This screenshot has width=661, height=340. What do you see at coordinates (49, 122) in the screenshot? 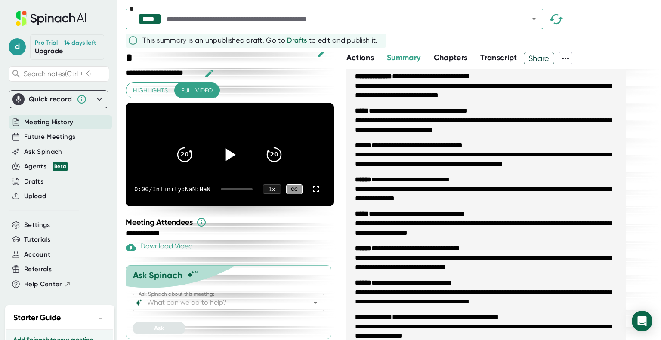
I see `span: Meeting History` at bounding box center [49, 122].